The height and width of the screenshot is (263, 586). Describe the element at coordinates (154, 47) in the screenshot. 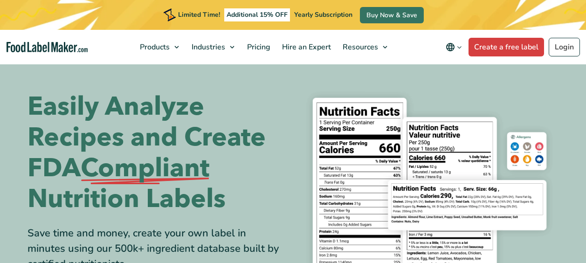

I see `span: Products` at that location.